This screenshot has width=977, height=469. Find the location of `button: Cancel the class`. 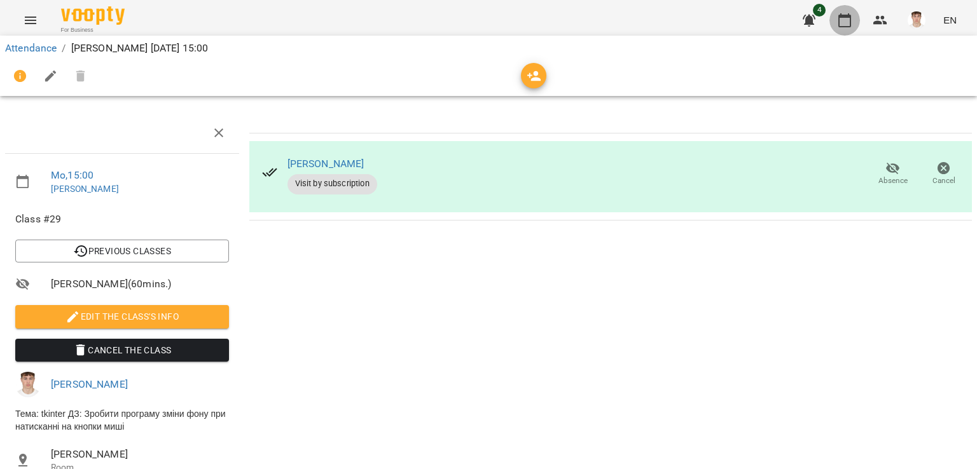

button: Cancel the class is located at coordinates (122, 350).